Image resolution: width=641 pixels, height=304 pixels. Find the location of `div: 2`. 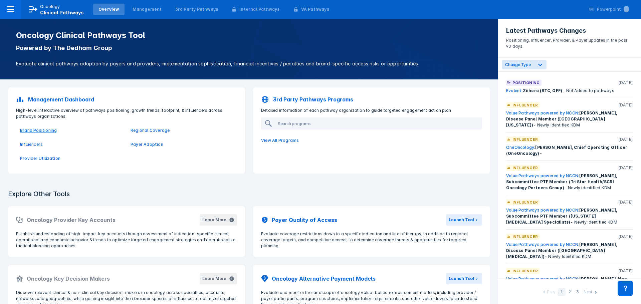

div: 2 is located at coordinates (569, 292).